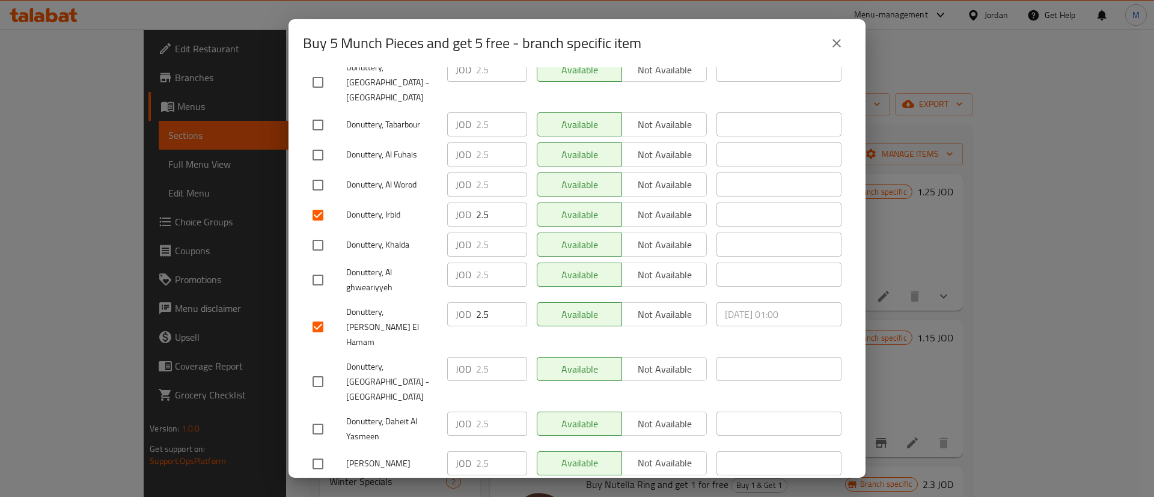 The image size is (1154, 497). Describe the element at coordinates (392, 184) in the screenshot. I see `span: Donuttery, Al Worod` at that location.